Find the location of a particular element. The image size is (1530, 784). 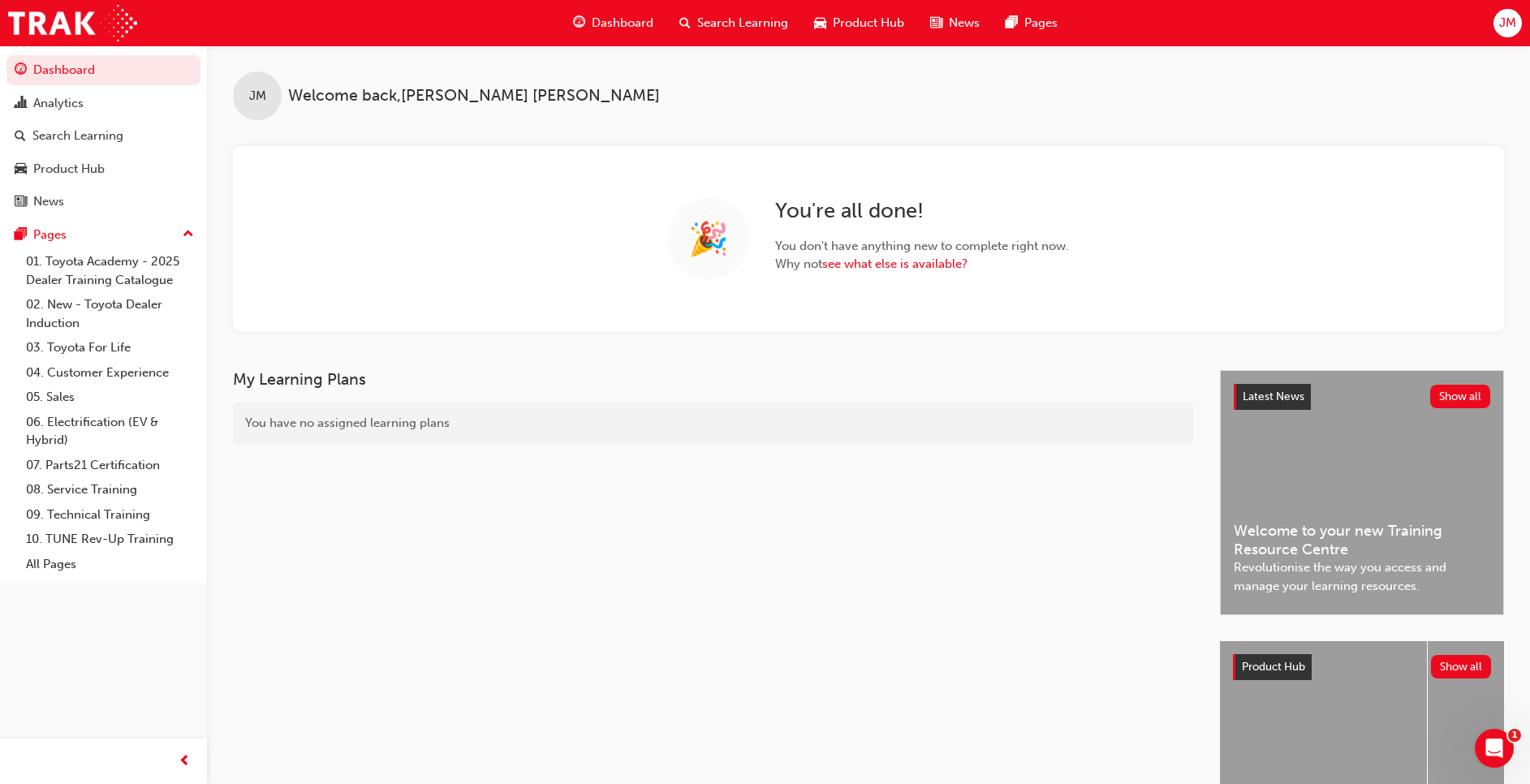

a: Trak is located at coordinates (72, 22).